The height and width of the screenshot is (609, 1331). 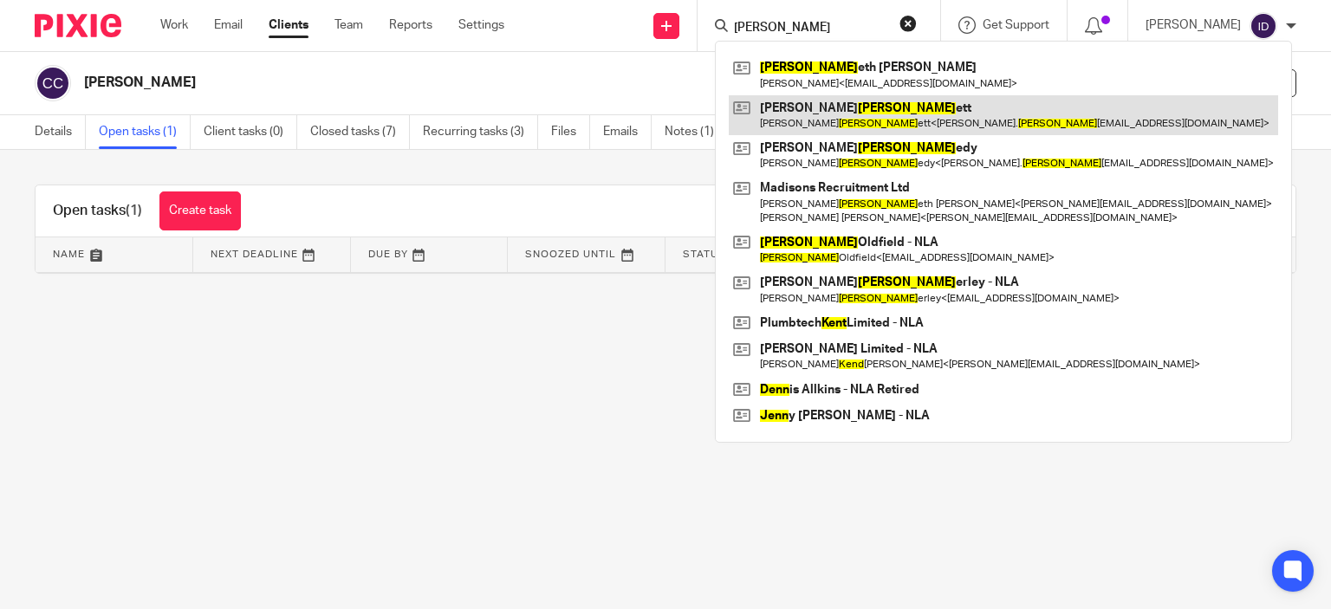 What do you see at coordinates (228, 25) in the screenshot?
I see `a: Email` at bounding box center [228, 25].